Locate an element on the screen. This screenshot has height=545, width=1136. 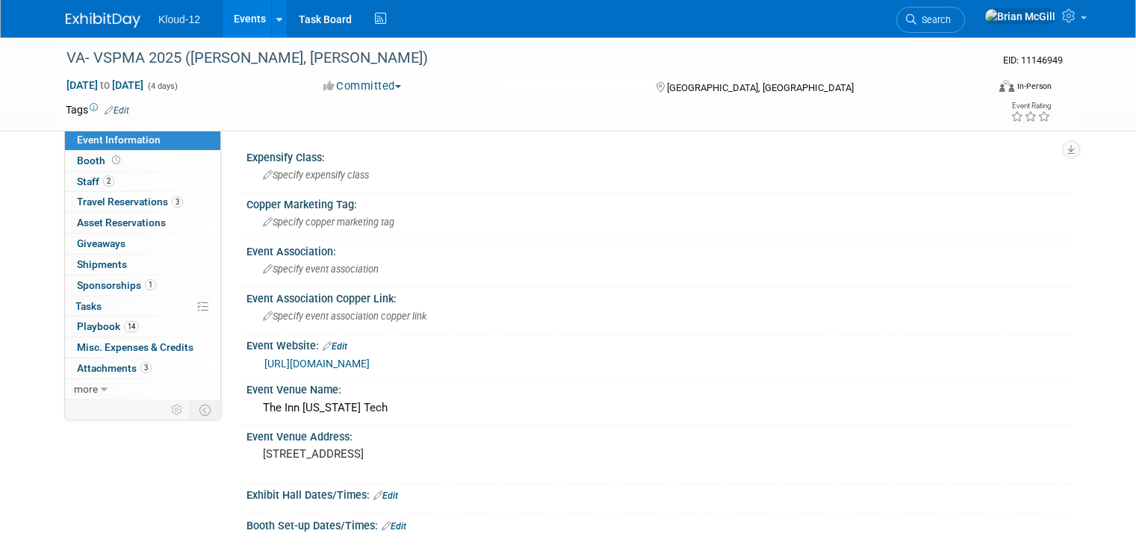
span: Attachments is located at coordinates (114, 368).